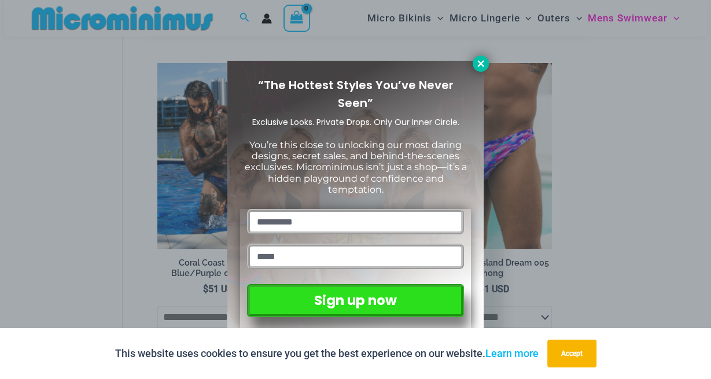 This screenshot has width=711, height=379. I want to click on button: Close, so click(480, 64).